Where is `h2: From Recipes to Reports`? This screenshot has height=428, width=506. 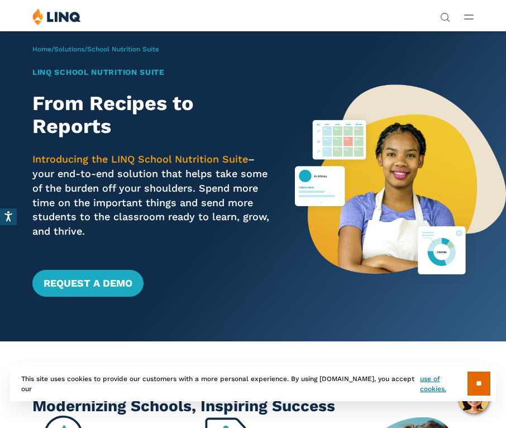
h2: From Recipes to Reports is located at coordinates (154, 115).